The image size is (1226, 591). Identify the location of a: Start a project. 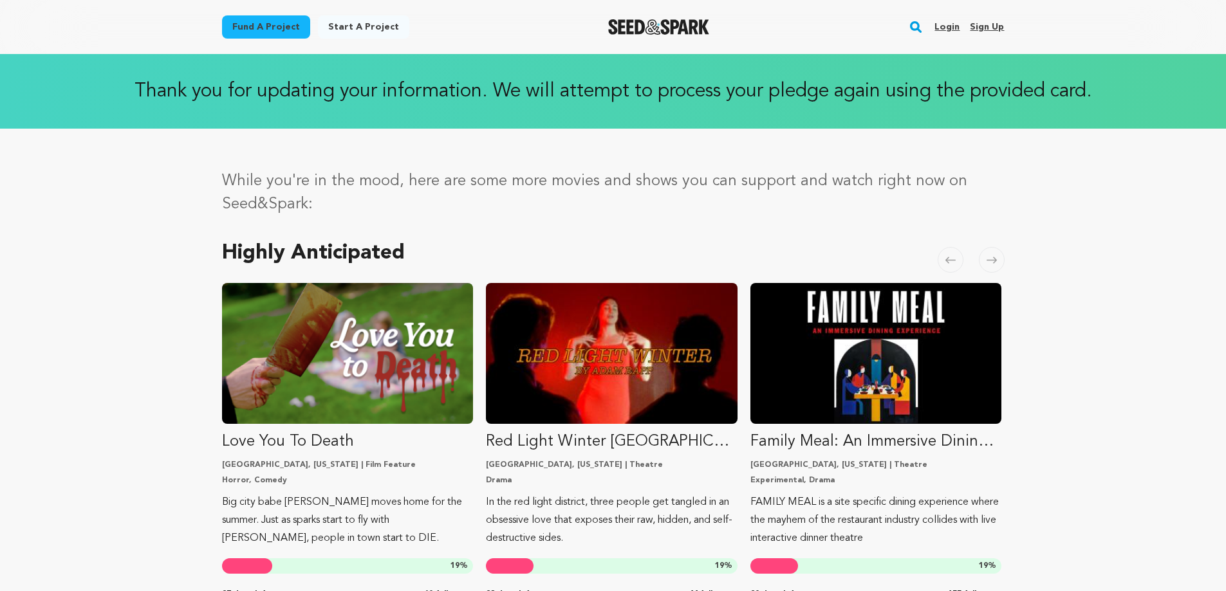
(363, 27).